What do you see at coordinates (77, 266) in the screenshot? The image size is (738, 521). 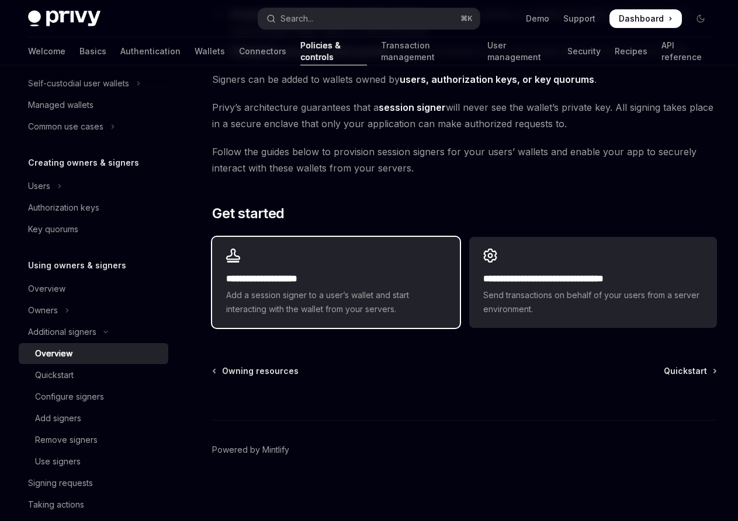 I see `h5: Using owners & signers` at bounding box center [77, 266].